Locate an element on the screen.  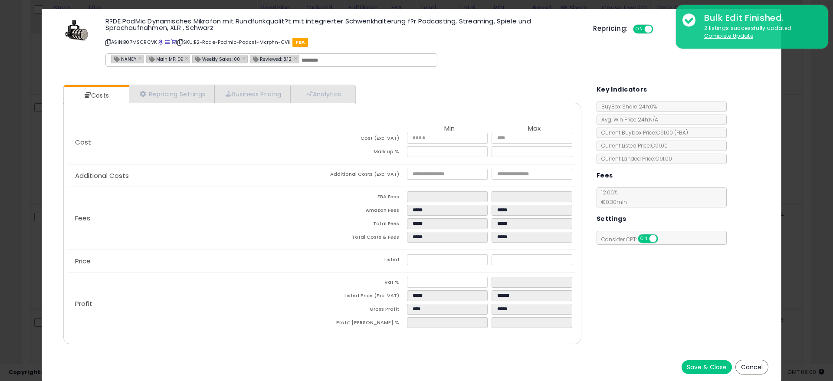
span: FBA is located at coordinates (300, 42).